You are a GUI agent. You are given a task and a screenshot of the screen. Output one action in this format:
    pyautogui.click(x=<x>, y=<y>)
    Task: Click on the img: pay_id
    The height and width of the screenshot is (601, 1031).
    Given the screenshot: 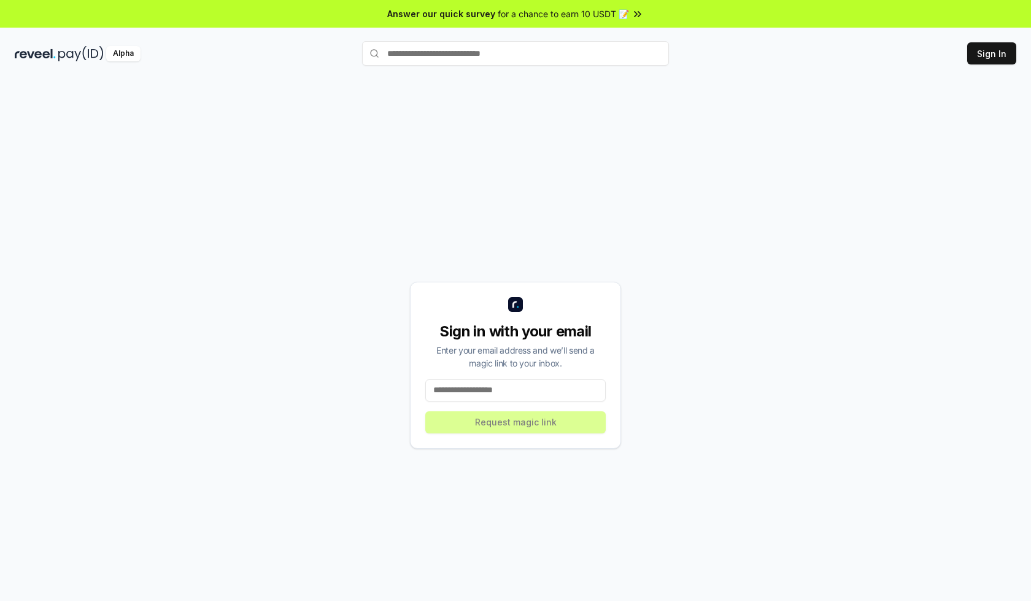 What is the action you would take?
    pyautogui.click(x=81, y=53)
    